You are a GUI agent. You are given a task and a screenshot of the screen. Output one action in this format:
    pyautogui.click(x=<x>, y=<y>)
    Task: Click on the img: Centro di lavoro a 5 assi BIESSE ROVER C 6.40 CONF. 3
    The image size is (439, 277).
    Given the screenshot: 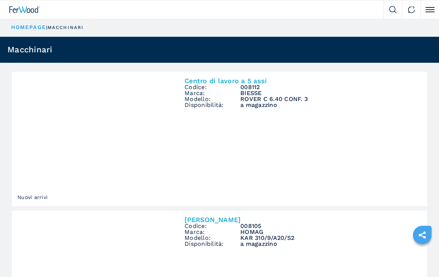 What is the action you would take?
    pyautogui.click(x=94, y=139)
    